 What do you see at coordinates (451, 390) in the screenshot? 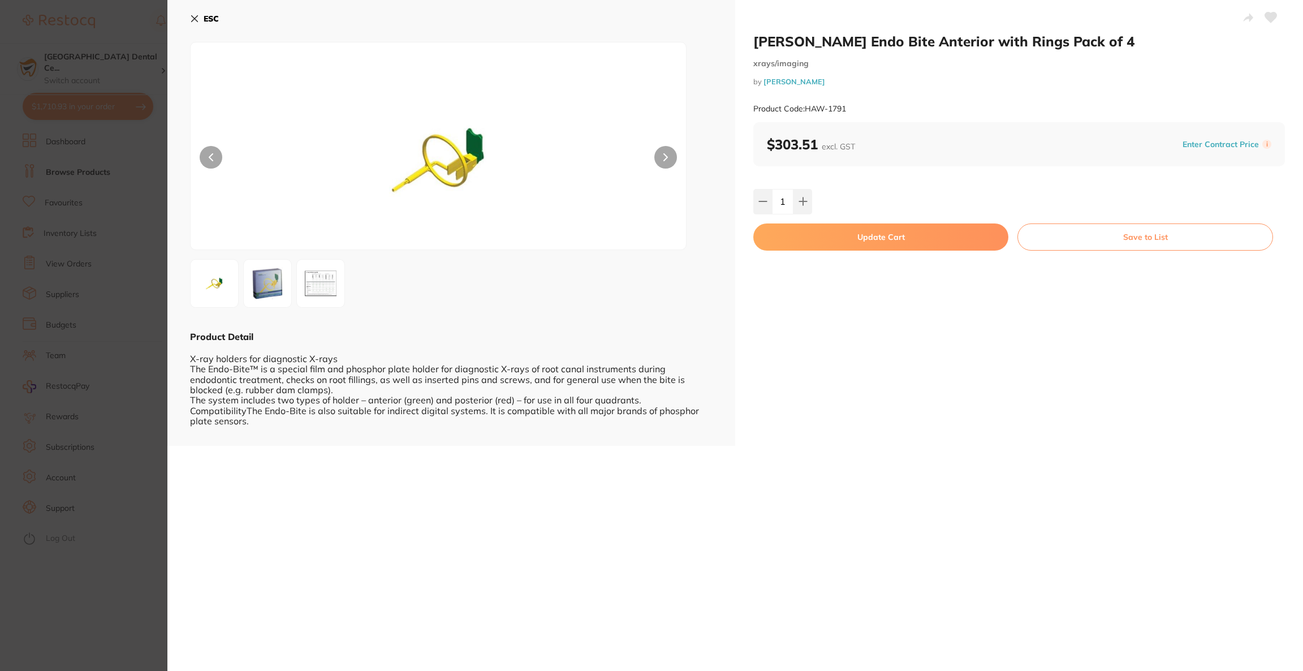
I see `div: X-ray holders for diagnostic X-rays The Endo-Bite™ is a special film and phosphor plate holder fo...` at bounding box center [451, 390].